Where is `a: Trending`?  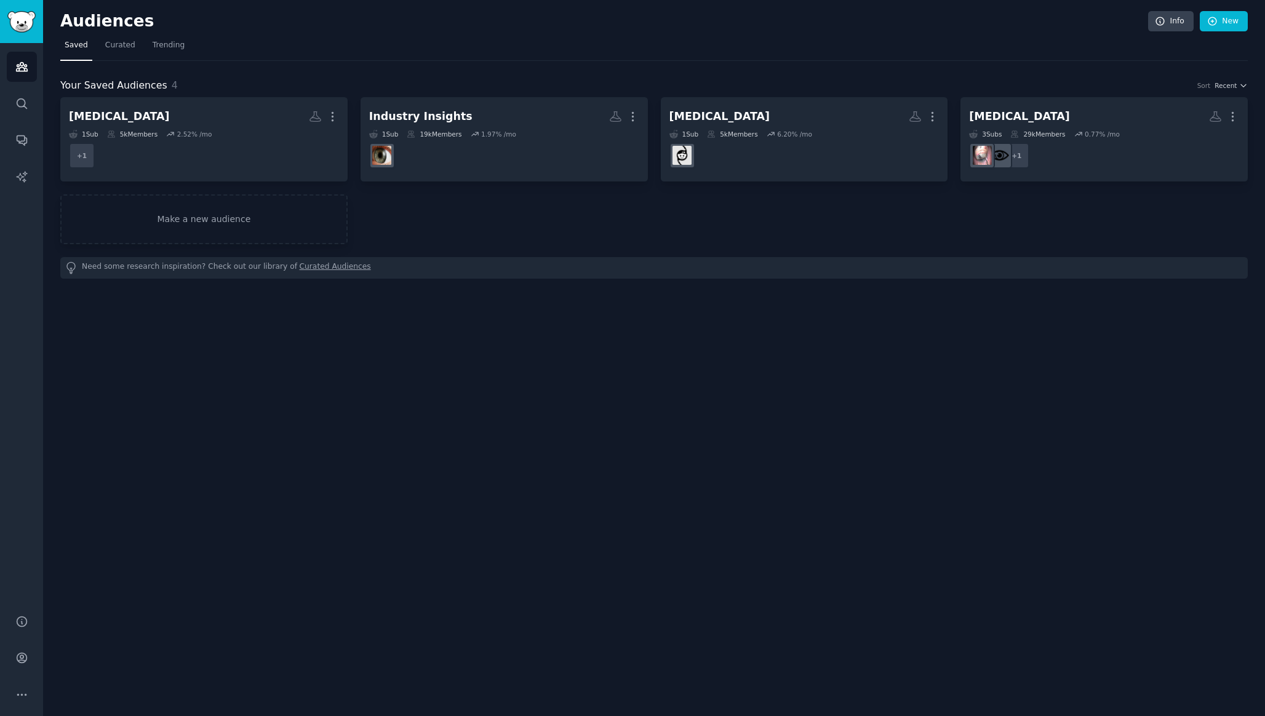
a: Trending is located at coordinates (169, 48).